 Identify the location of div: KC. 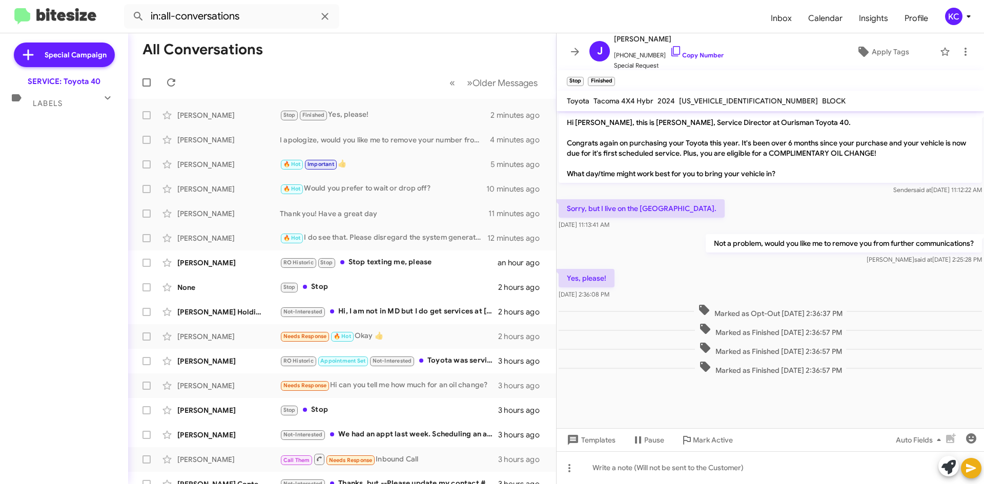
(953, 16).